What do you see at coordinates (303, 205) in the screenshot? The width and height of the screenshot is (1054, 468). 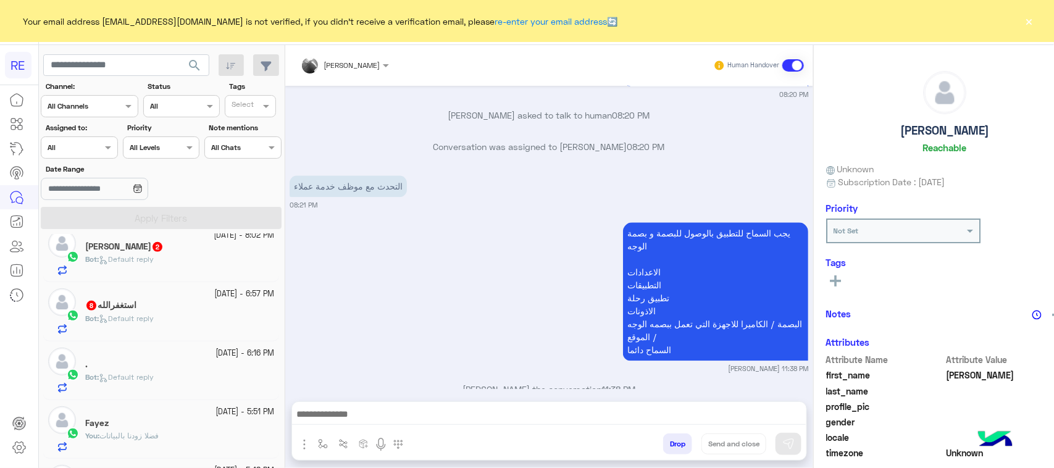 I see `small: 08:21 PM` at bounding box center [303, 205].